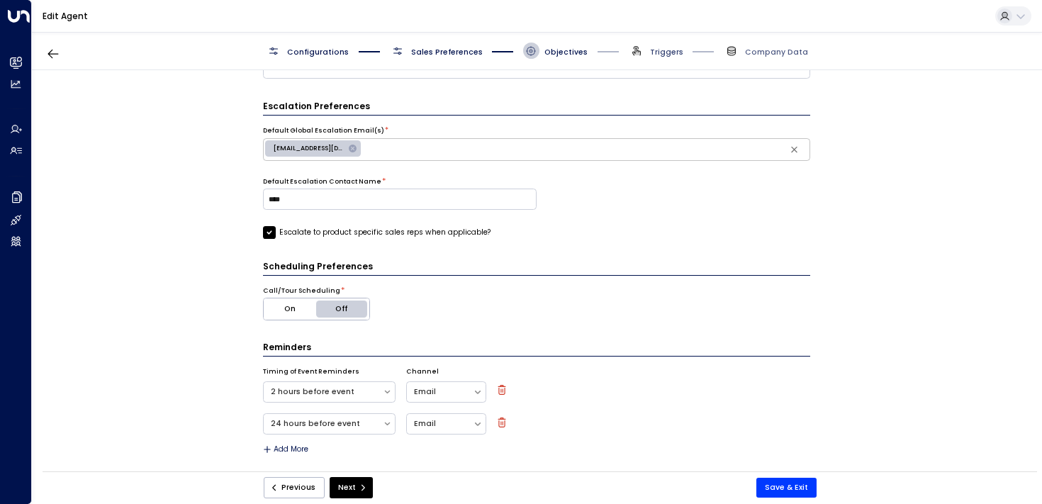  What do you see at coordinates (537, 349) in the screenshot?
I see `h3: Reminders` at bounding box center [537, 349].